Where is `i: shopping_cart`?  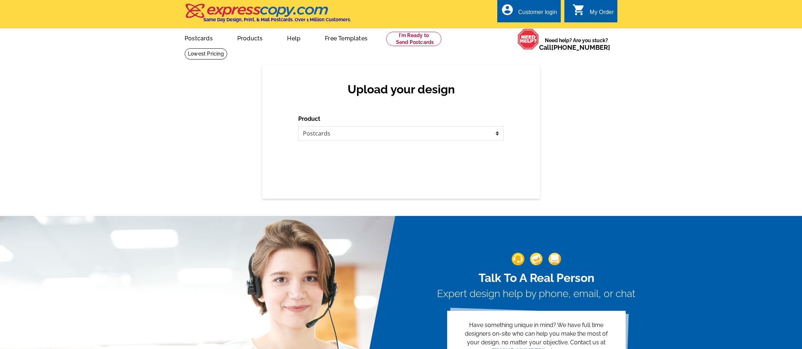
i: shopping_cart is located at coordinates (579, 10).